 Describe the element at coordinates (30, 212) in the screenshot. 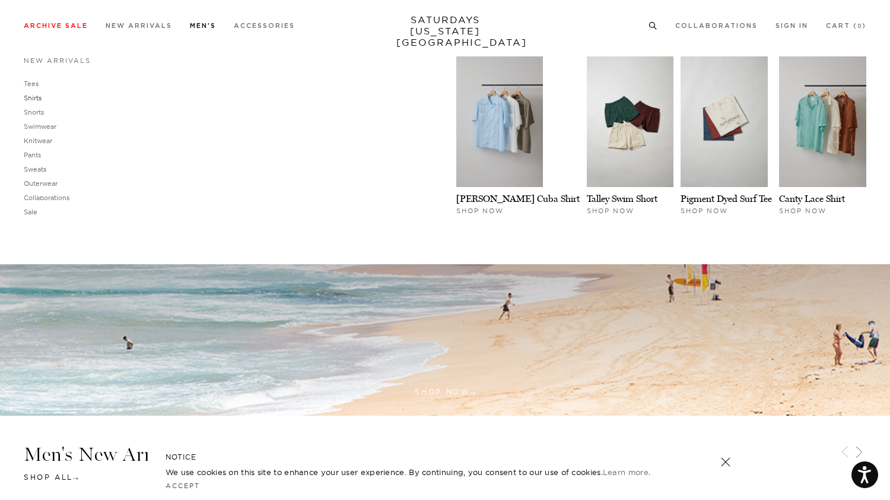

I see `a: Sale` at that location.